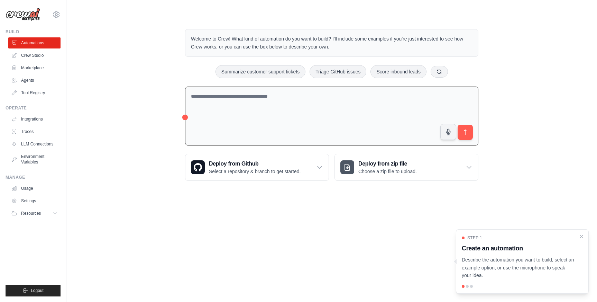 This screenshot has height=302, width=597. What do you see at coordinates (34, 80) in the screenshot?
I see `a: Agents` at bounding box center [34, 80].